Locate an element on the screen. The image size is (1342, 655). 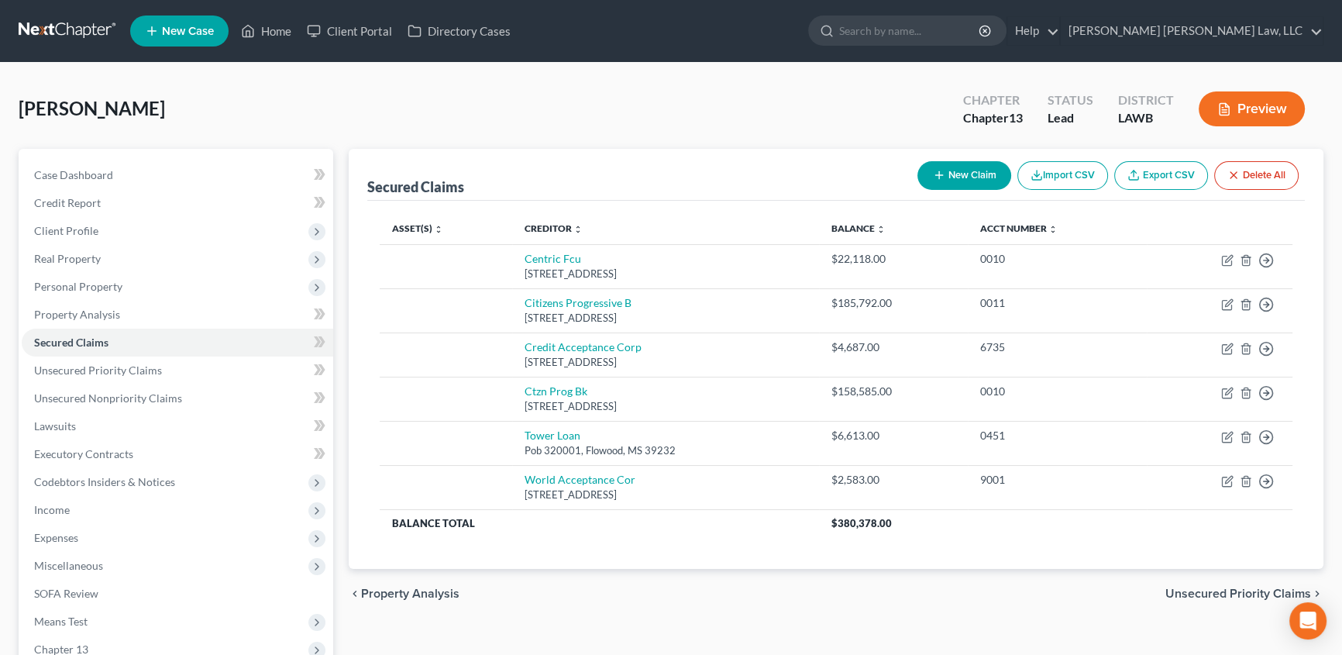
a: Directory Cases is located at coordinates (459, 31).